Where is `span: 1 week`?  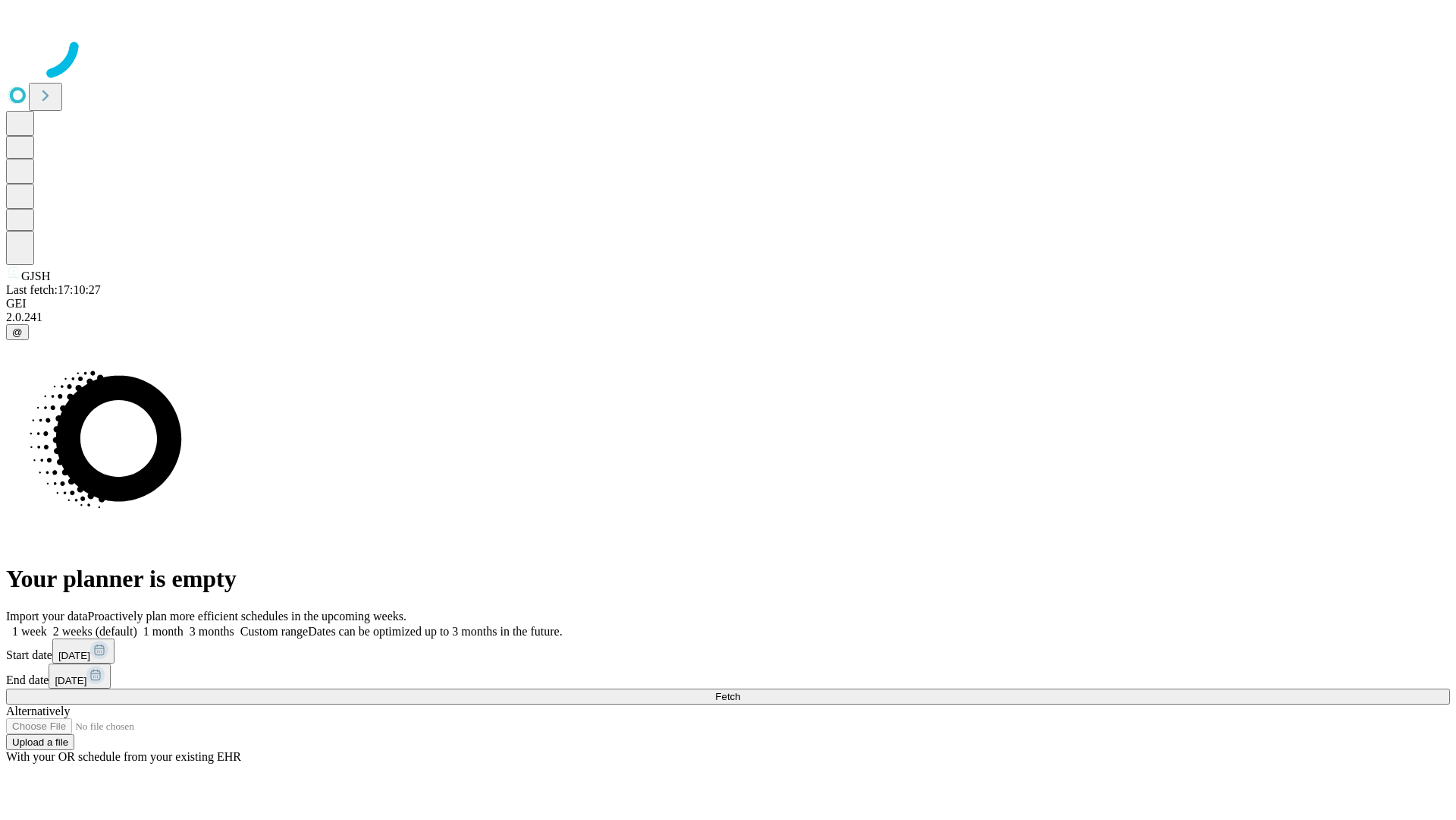 span: 1 week is located at coordinates (30, 631).